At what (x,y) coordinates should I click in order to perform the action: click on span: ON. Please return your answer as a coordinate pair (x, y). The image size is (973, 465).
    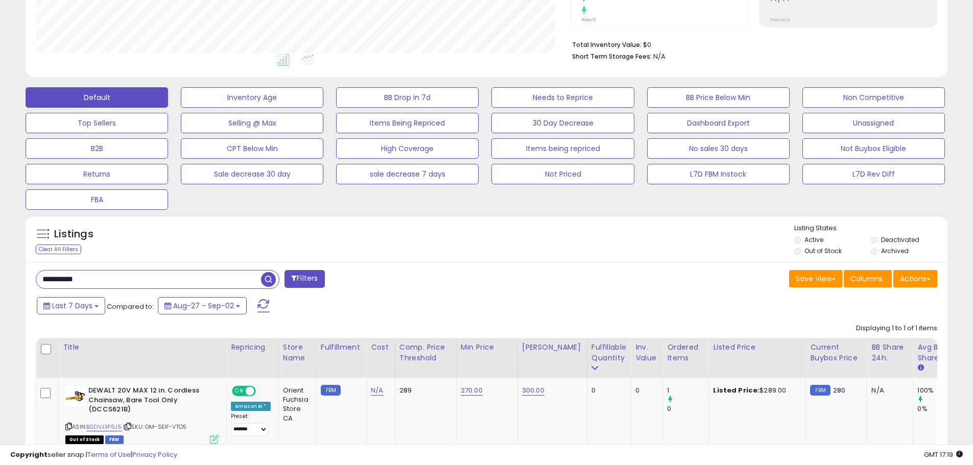
    Looking at the image, I should click on (239, 391).